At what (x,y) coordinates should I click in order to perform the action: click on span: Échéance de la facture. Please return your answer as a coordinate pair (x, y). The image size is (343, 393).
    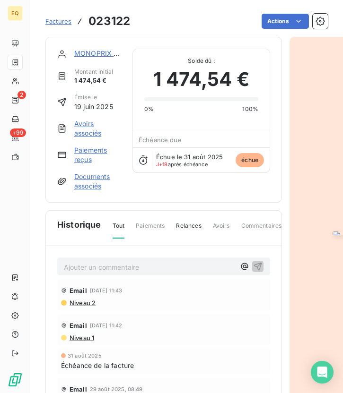
    Looking at the image, I should click on (97, 366).